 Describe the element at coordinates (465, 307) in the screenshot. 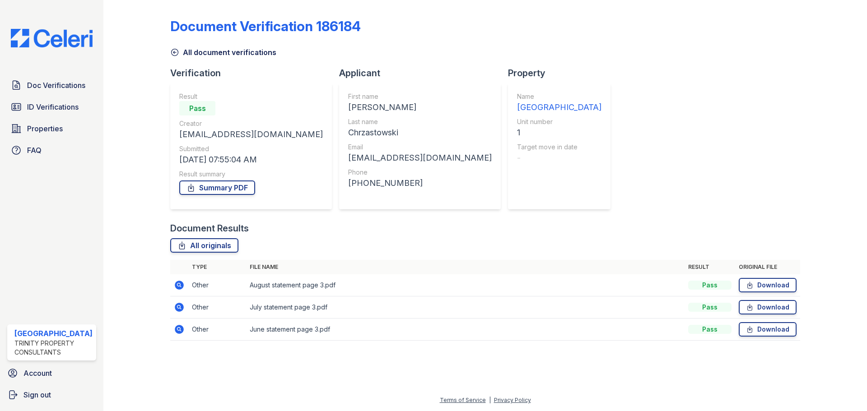

I see `td: July statement page 3.pdf` at that location.